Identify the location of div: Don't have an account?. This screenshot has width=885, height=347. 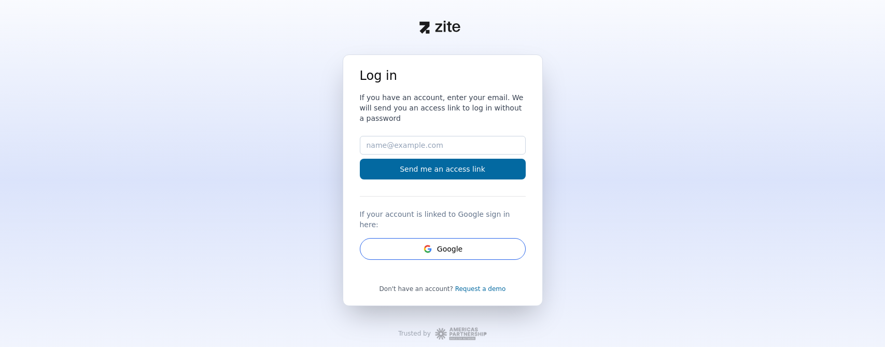
(443, 289).